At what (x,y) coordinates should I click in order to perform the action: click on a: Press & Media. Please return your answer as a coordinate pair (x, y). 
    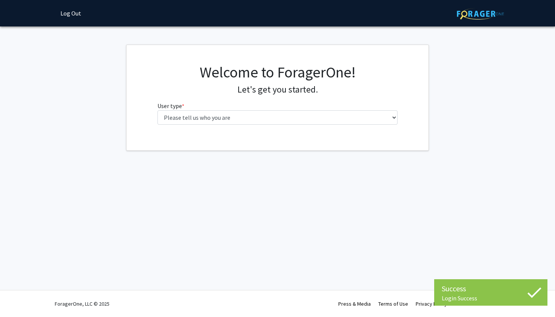
    Looking at the image, I should click on (354, 303).